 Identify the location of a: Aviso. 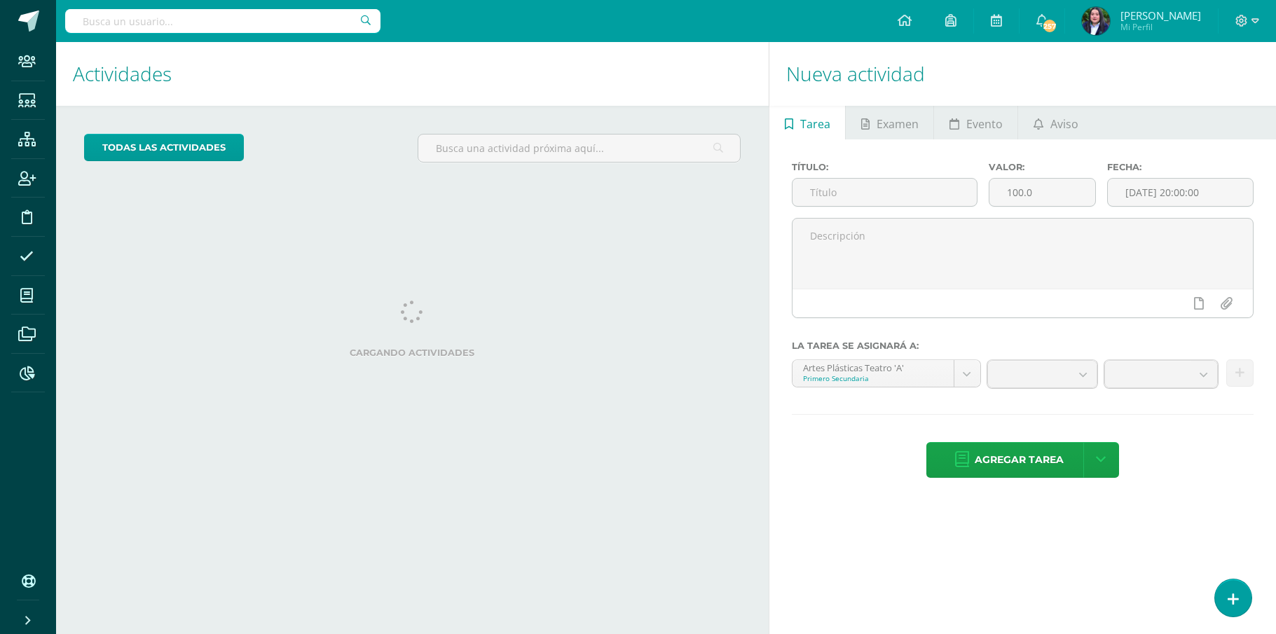
(1055, 123).